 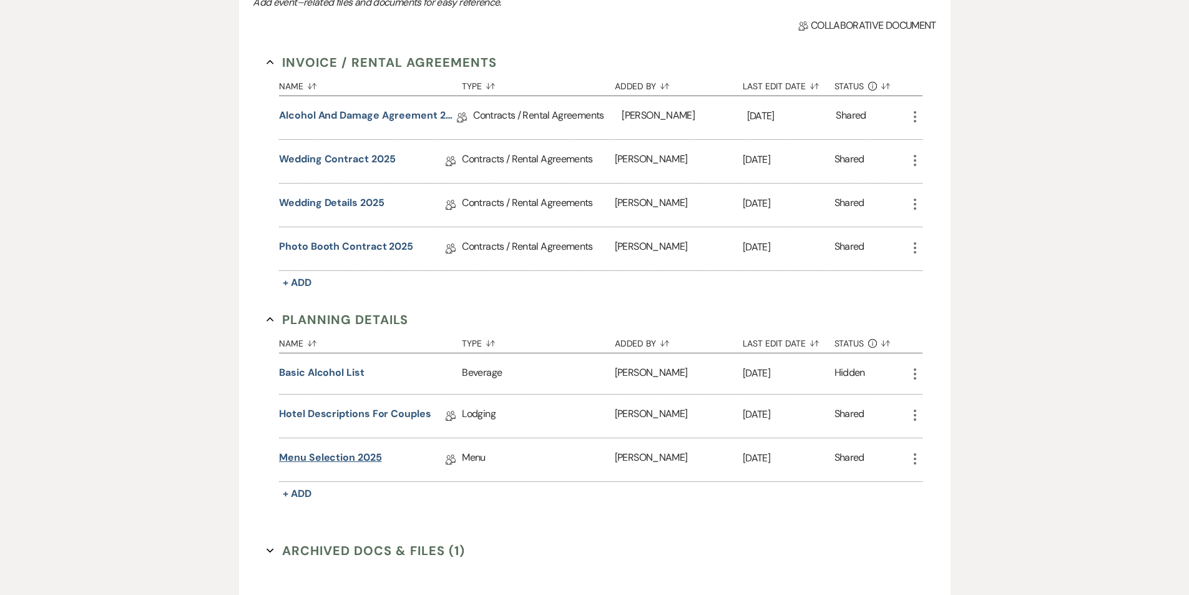 What do you see at coordinates (337, 320) in the screenshot?
I see `button: Planning Details` at bounding box center [337, 320].